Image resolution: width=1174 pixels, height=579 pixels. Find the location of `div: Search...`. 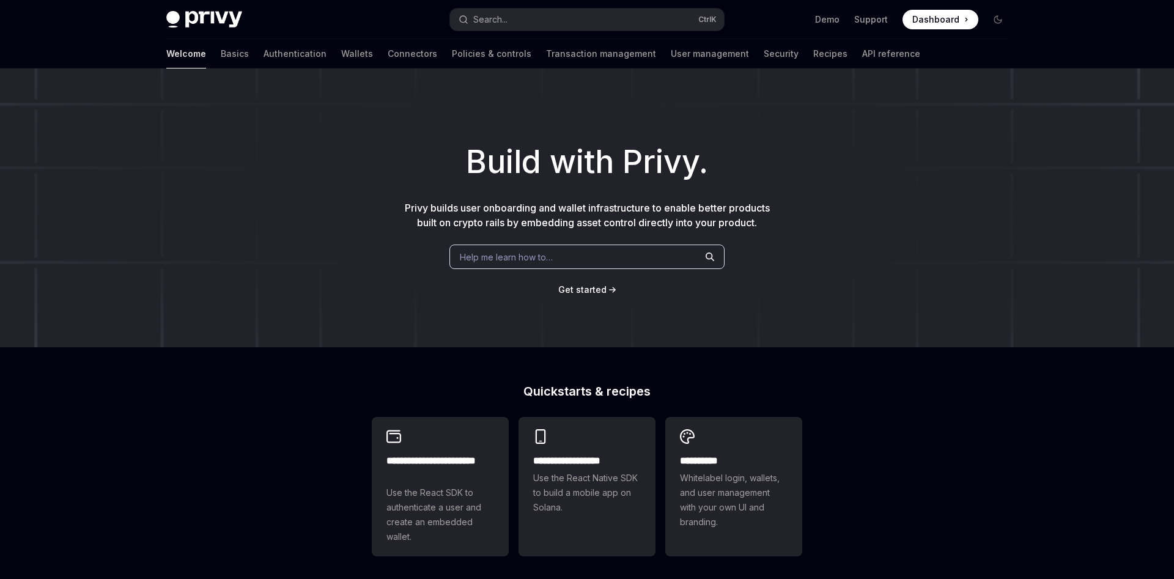

div: Search... is located at coordinates (490, 20).